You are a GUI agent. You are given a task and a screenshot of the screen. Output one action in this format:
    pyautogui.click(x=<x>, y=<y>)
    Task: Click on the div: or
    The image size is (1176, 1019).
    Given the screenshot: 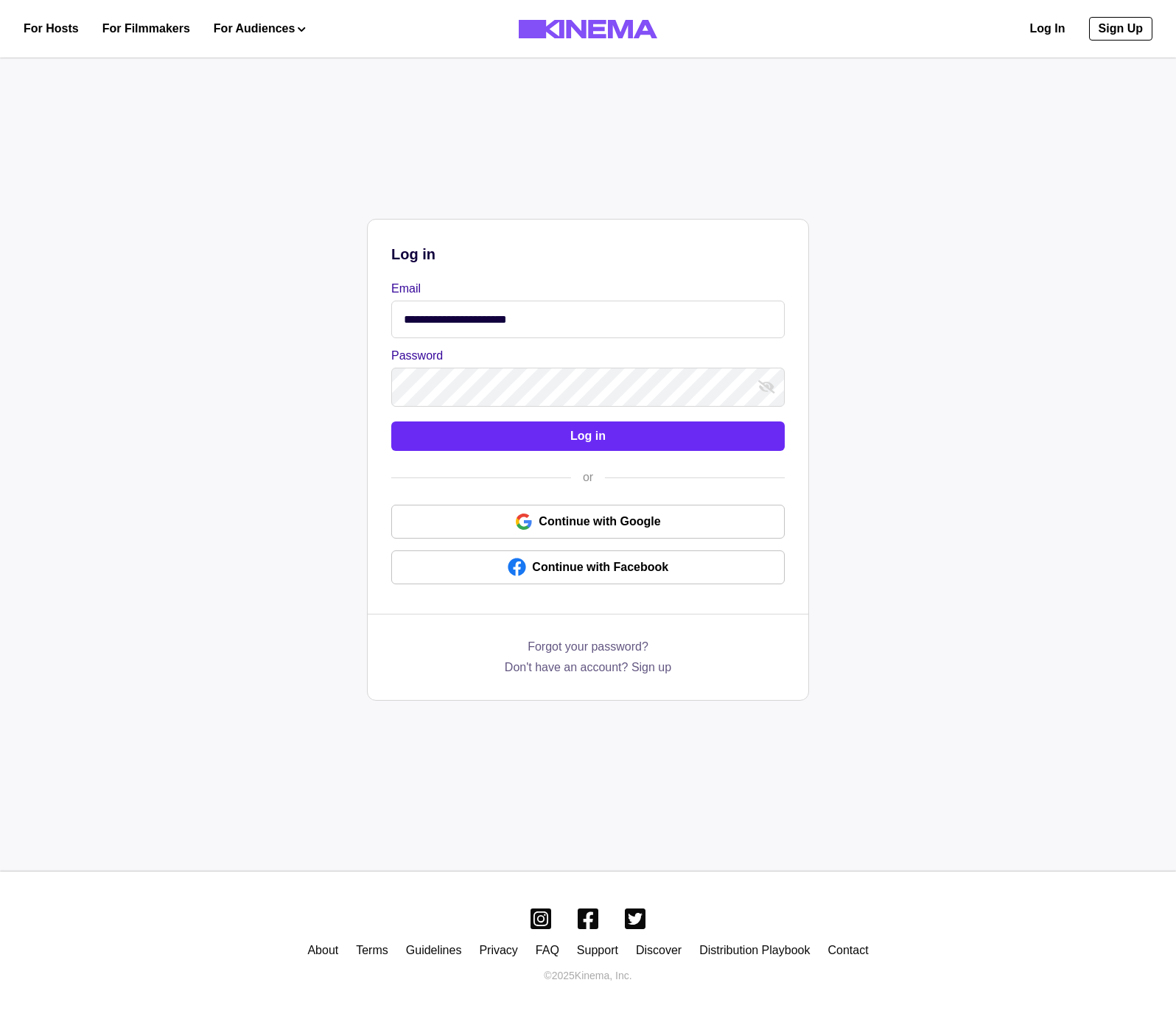 What is the action you would take?
    pyautogui.click(x=588, y=477)
    